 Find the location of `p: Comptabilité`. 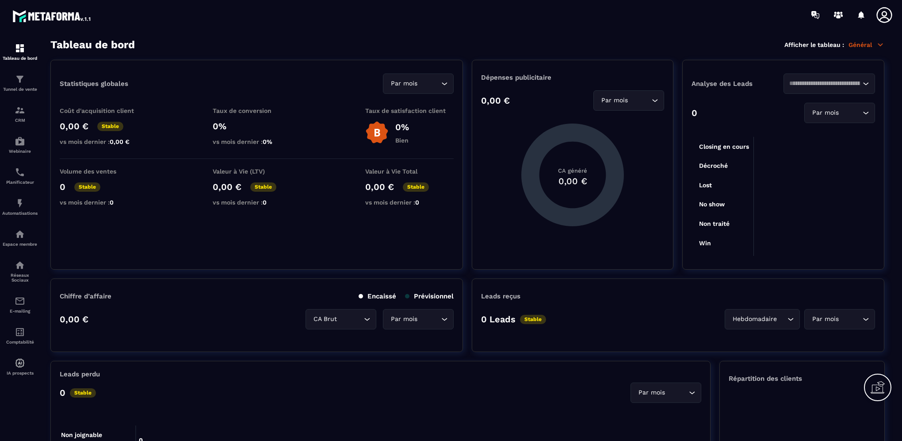

p: Comptabilité is located at coordinates (20, 341).